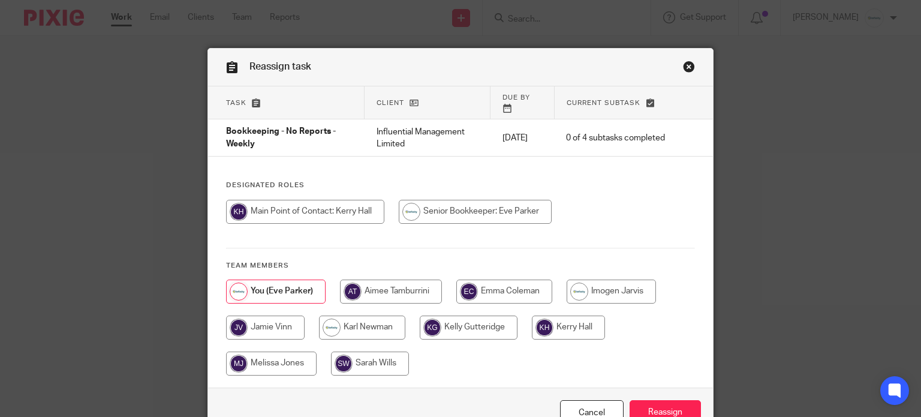 This screenshot has width=921, height=417. I want to click on span: Due by, so click(517, 97).